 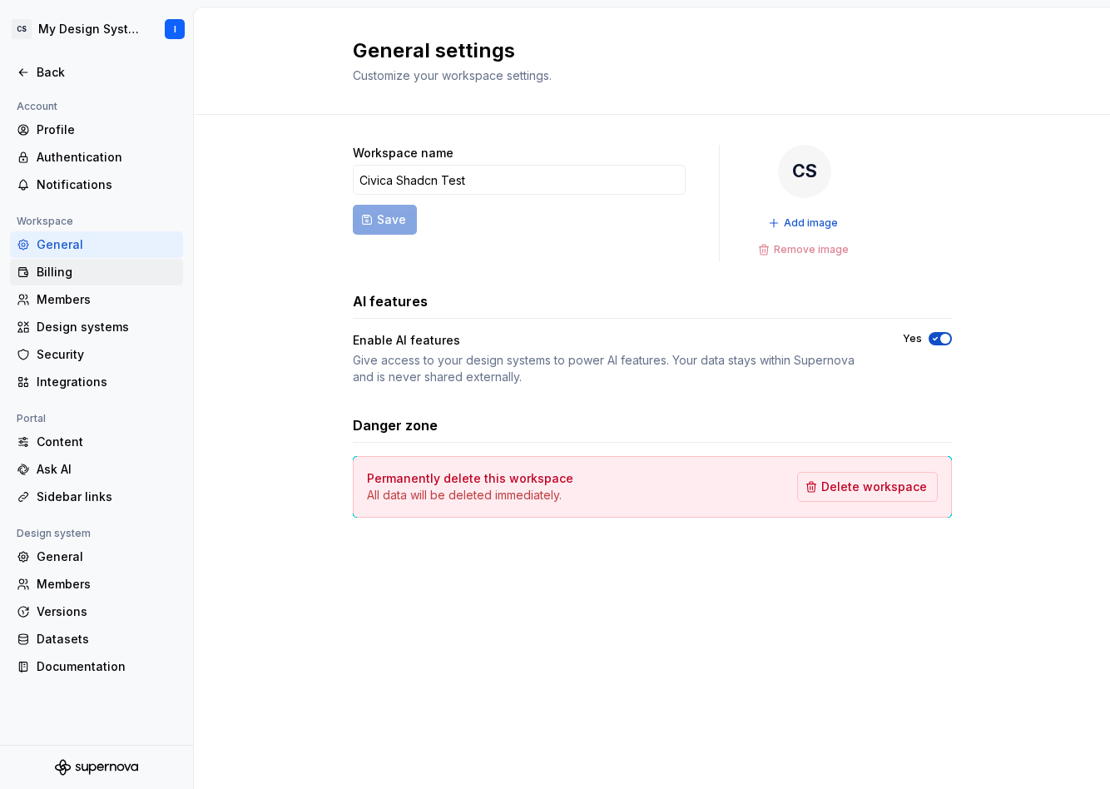 I want to click on a: Billing, so click(x=97, y=272).